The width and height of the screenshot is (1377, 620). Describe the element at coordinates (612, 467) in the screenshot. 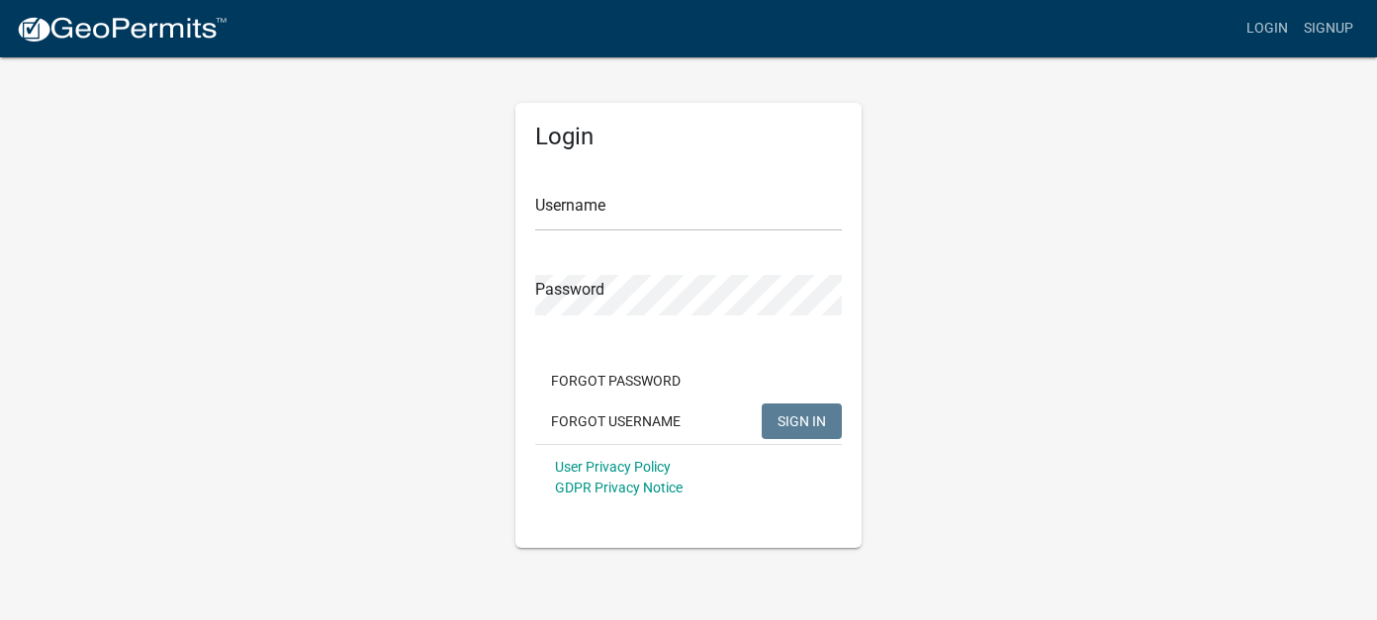

I see `a: User Privacy Policy` at that location.